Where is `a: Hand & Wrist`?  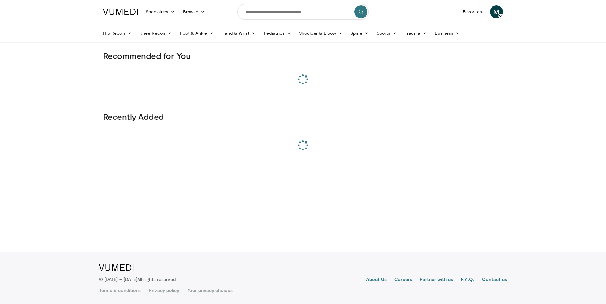
a: Hand & Wrist is located at coordinates (238, 33).